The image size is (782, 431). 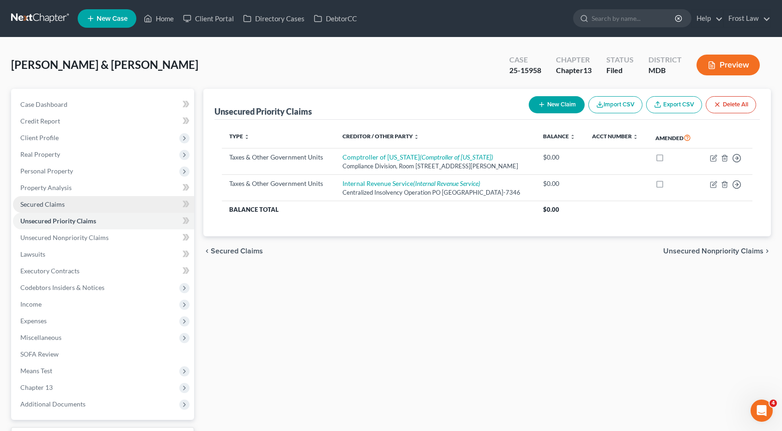 I want to click on span: Property Analysis, so click(x=46, y=187).